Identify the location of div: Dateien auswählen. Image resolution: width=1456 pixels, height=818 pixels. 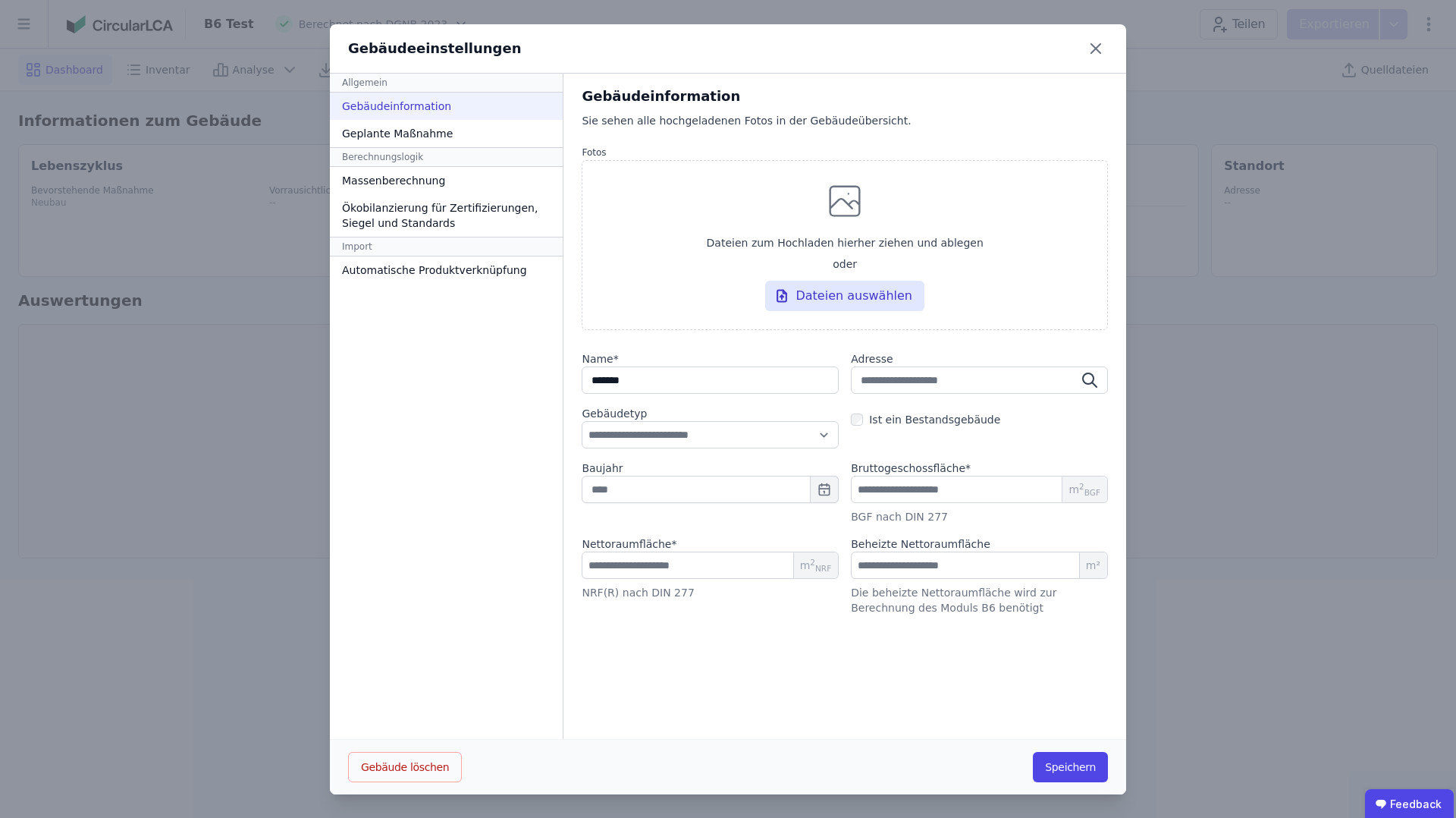
(845, 296).